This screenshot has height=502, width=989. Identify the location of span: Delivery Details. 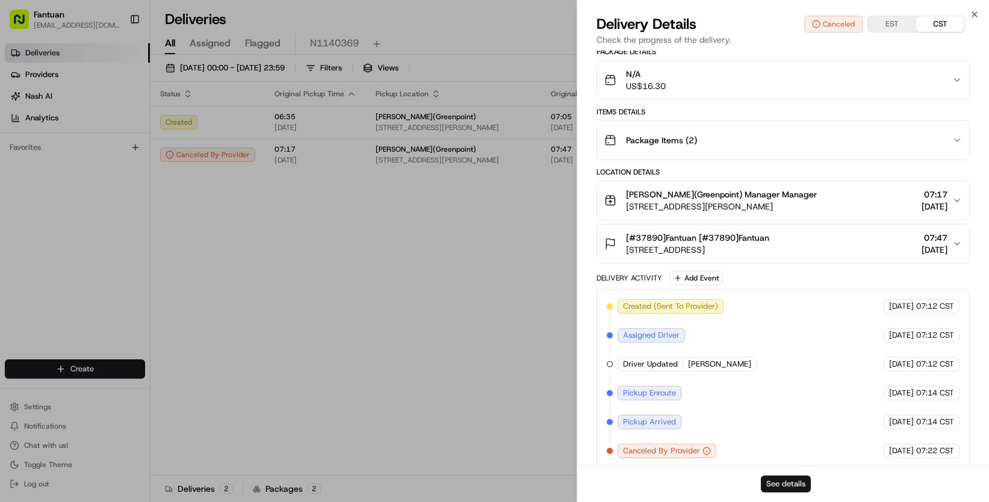
(646, 24).